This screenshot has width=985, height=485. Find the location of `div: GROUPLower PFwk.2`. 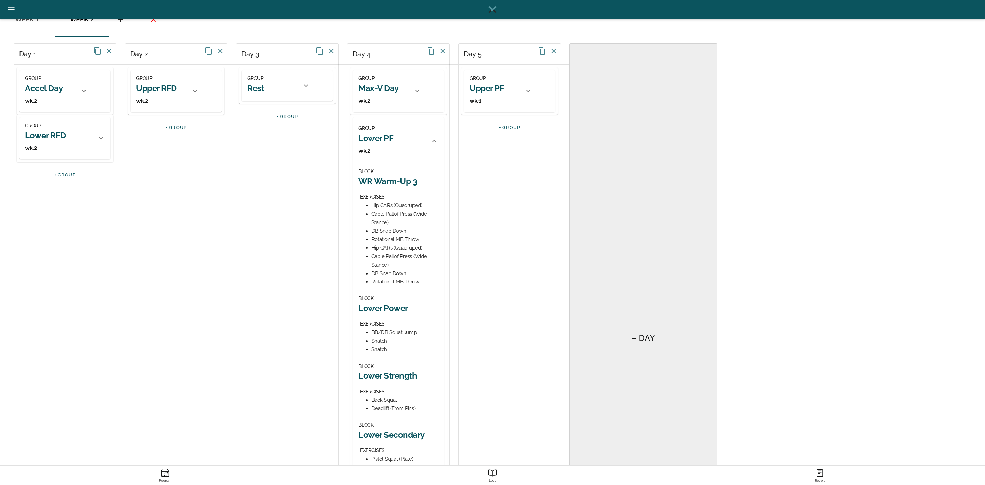

div: GROUPLower PFwk.2 is located at coordinates (399, 141).